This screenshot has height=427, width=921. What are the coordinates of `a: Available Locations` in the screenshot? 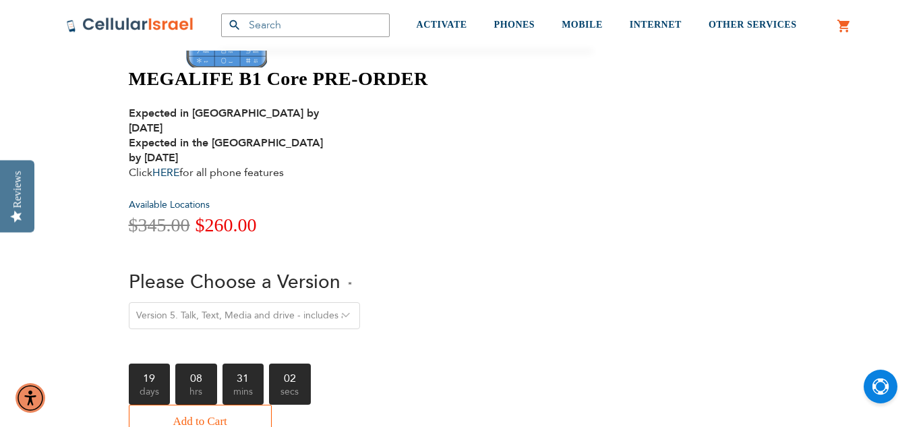 It's located at (169, 204).